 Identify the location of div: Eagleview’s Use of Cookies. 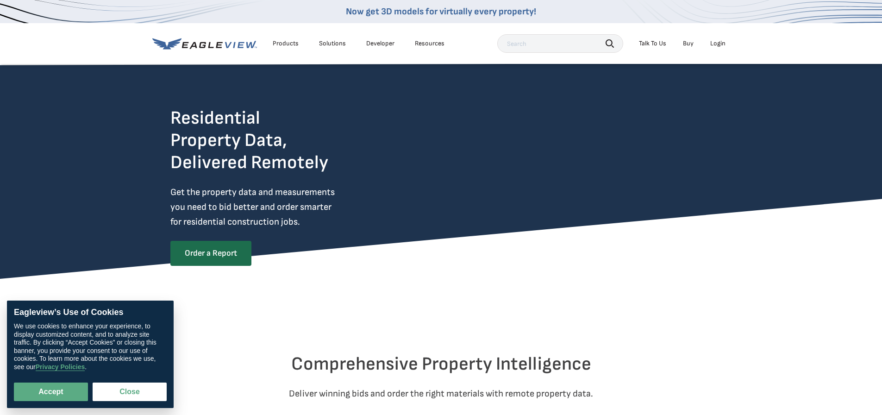
(90, 313).